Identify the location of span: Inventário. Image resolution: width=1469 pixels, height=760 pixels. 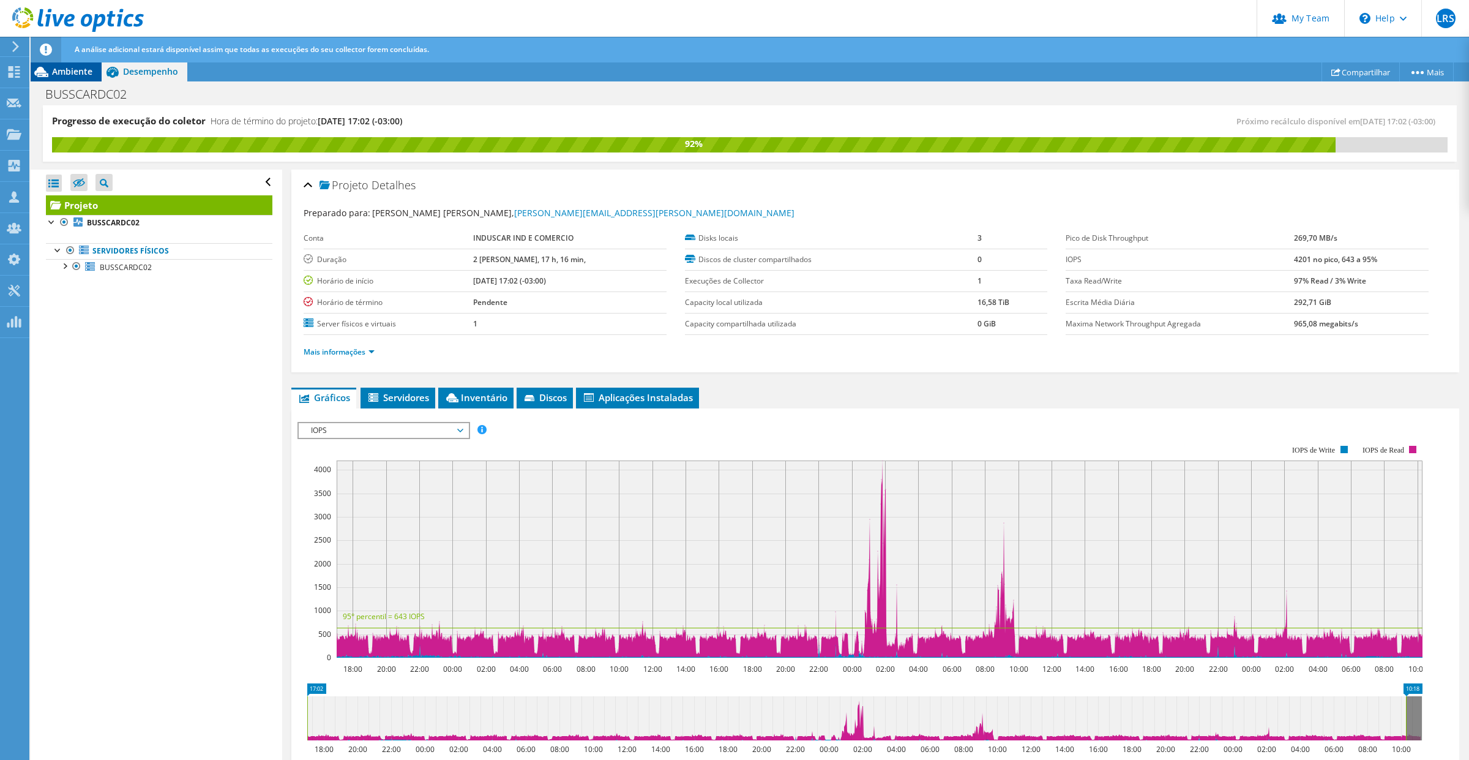
(476, 397).